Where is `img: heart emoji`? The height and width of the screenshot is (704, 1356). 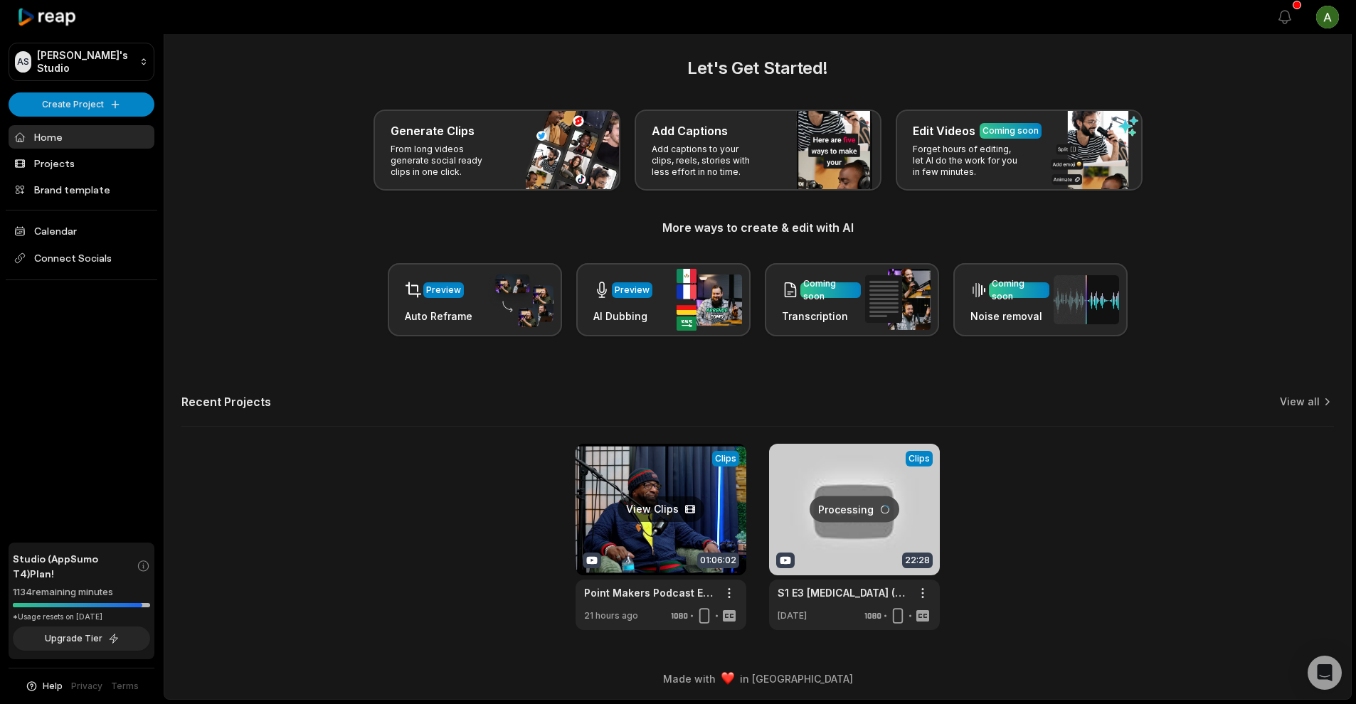 img: heart emoji is located at coordinates (728, 679).